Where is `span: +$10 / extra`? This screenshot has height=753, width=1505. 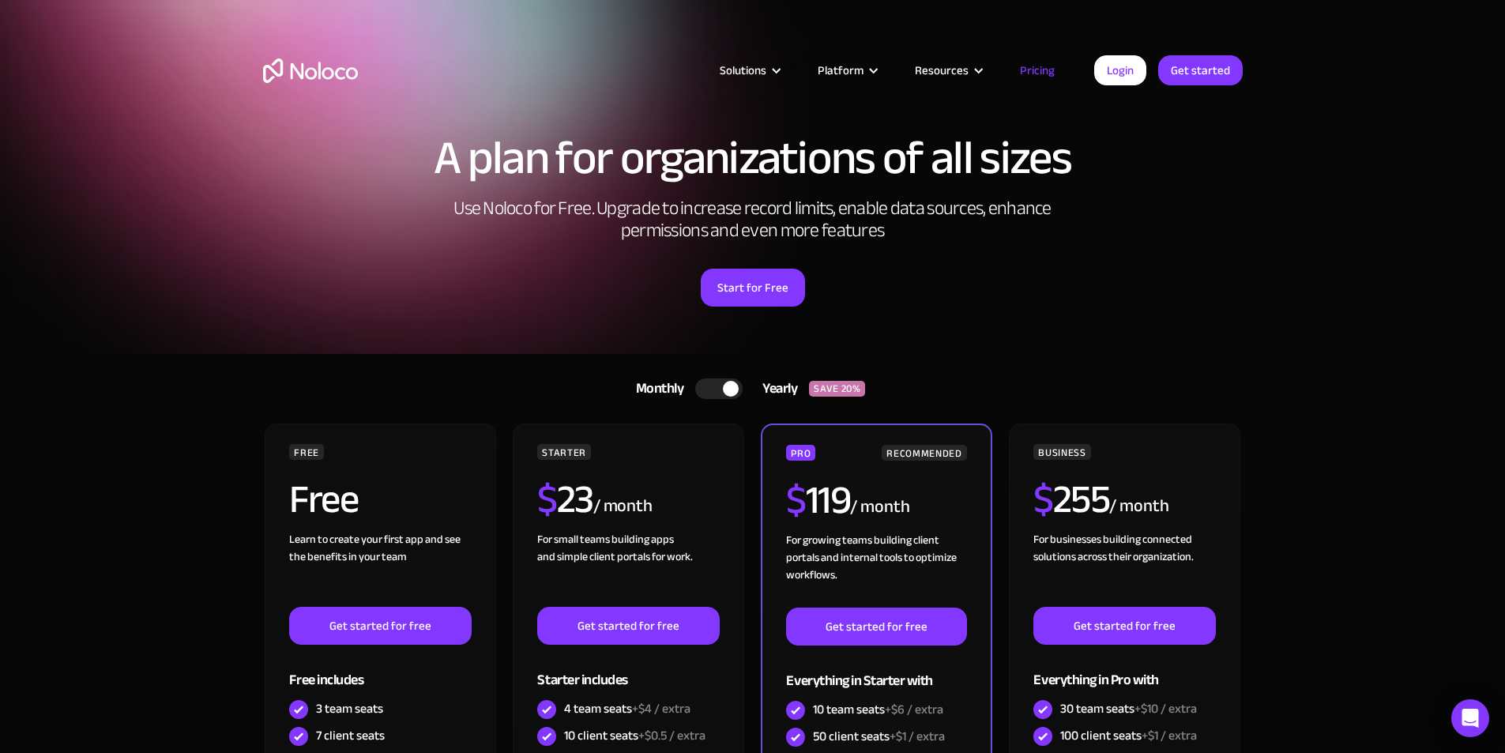 span: +$10 / extra is located at coordinates (1165, 709).